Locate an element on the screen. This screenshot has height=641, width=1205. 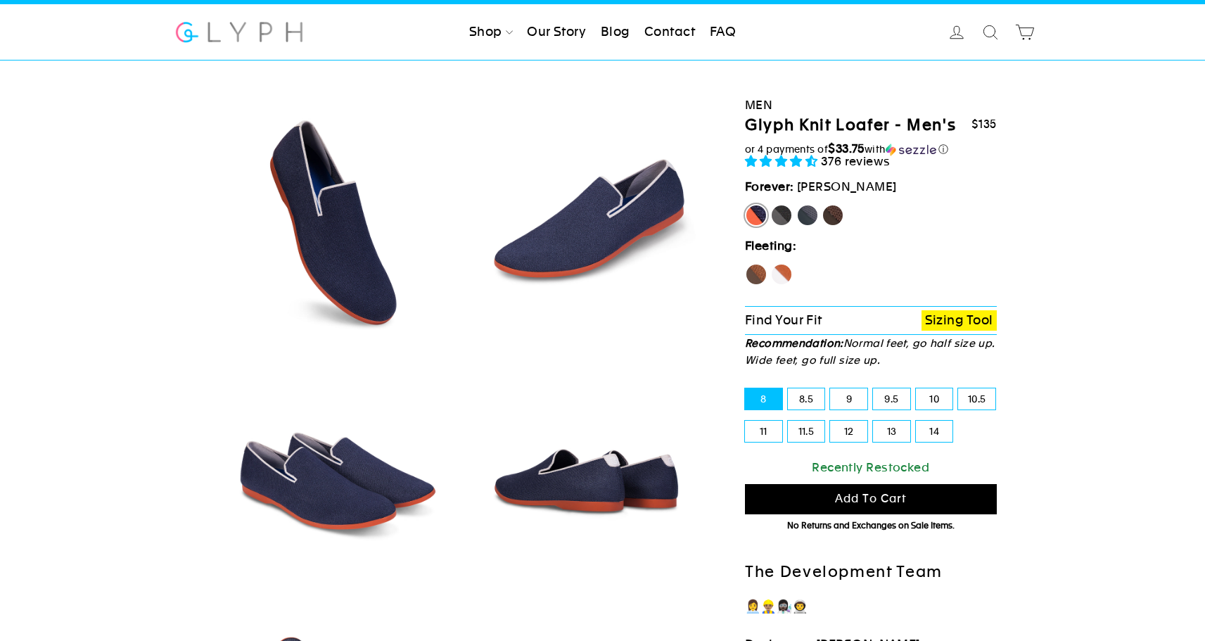
span: $33.75 is located at coordinates (847, 148).